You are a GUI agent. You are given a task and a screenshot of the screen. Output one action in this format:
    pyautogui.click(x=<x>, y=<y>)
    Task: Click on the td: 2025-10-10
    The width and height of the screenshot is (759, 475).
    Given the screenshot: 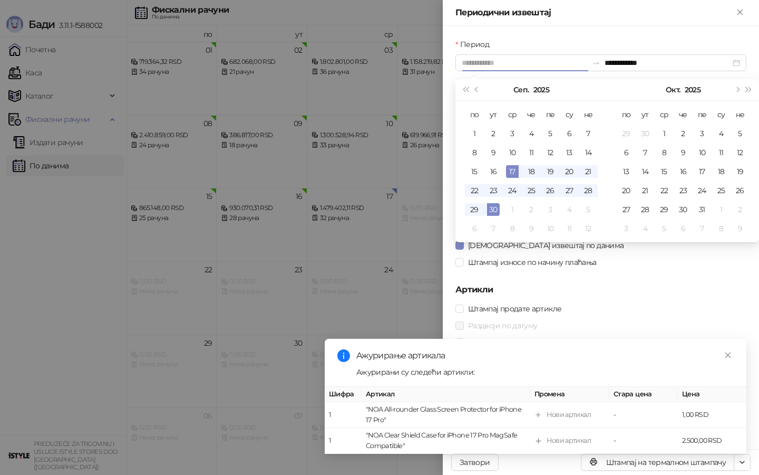 What is the action you would take?
    pyautogui.click(x=551, y=228)
    